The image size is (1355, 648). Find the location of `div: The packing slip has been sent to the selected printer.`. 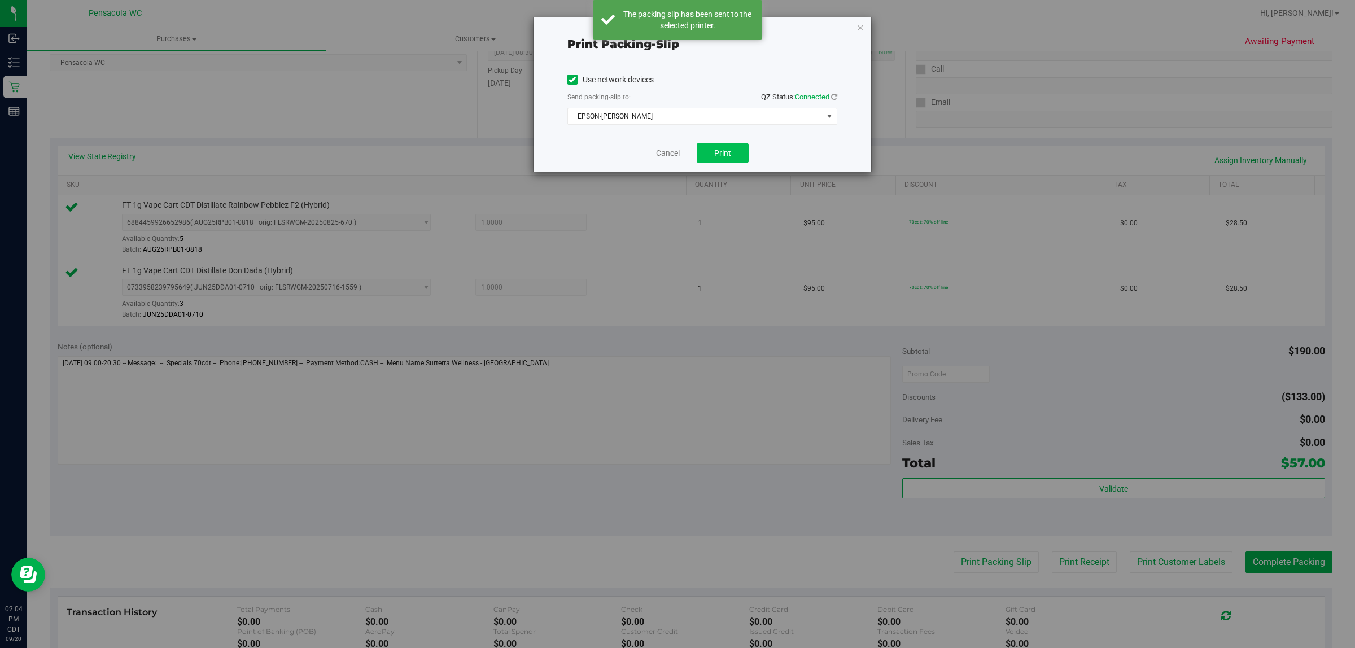

div: The packing slip has been sent to the selected printer. is located at coordinates (687, 20).